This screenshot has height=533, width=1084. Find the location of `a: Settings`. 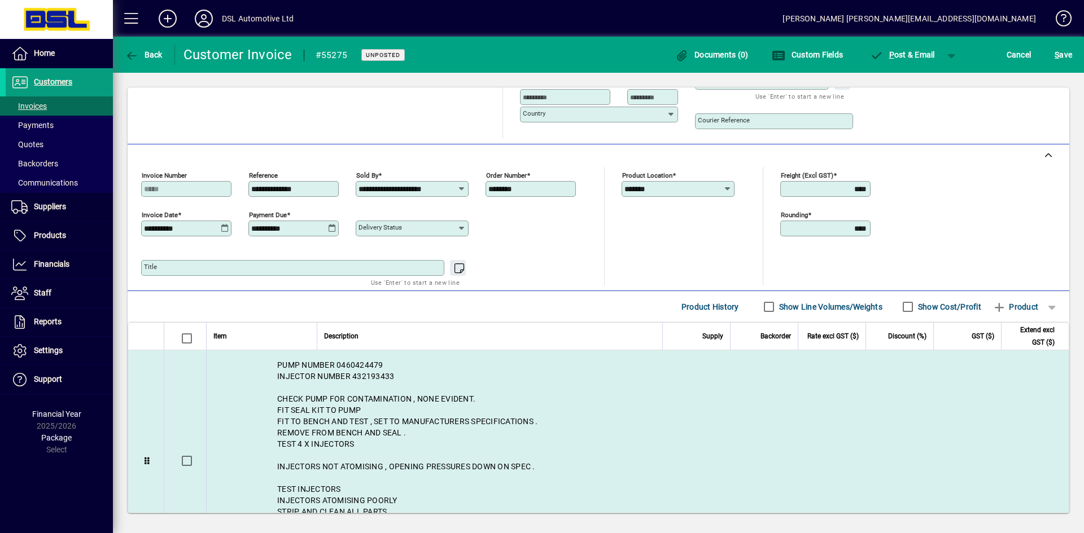

a: Settings is located at coordinates (59, 351).